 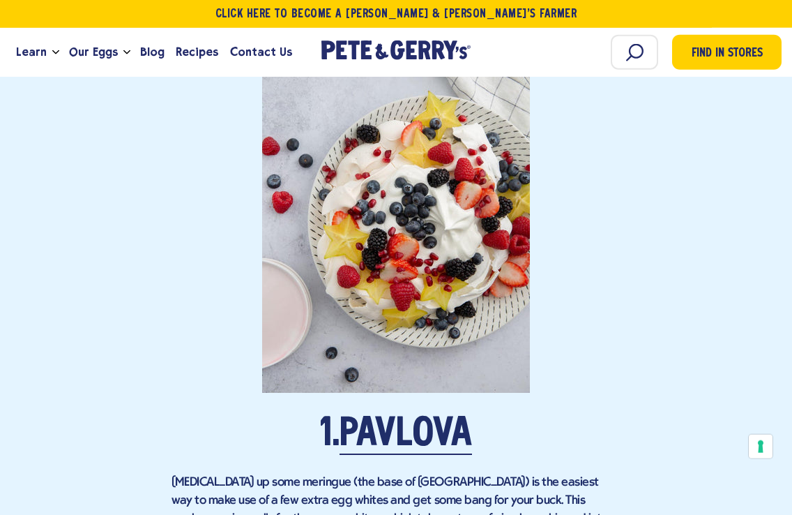 I want to click on a: Find in Stores, so click(x=727, y=52).